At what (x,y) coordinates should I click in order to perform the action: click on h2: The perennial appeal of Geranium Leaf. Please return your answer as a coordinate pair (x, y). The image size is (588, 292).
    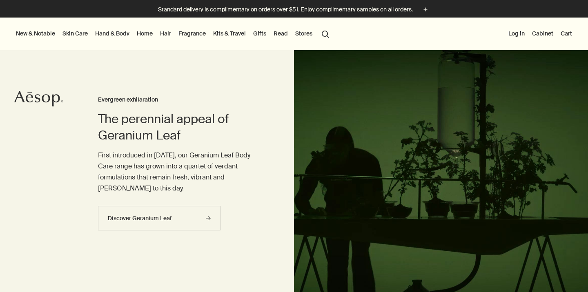
    Looking at the image, I should click on (180, 127).